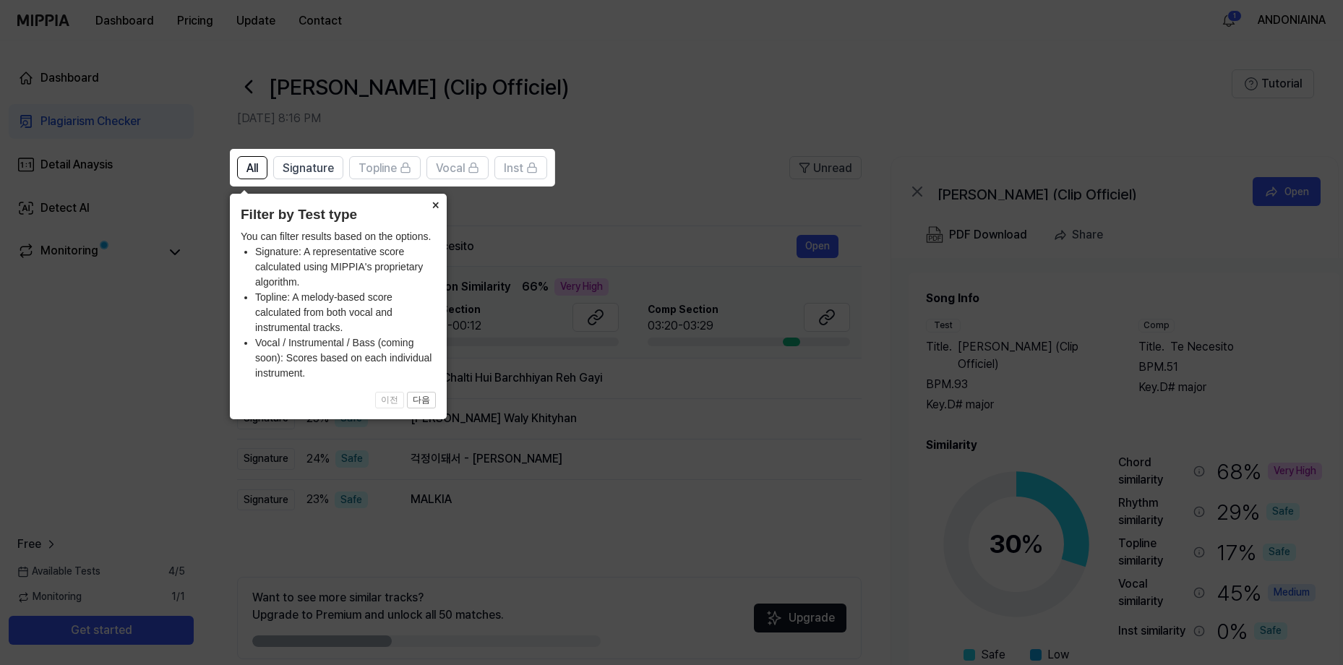 The height and width of the screenshot is (665, 1343). What do you see at coordinates (422, 401) in the screenshot?
I see `button: 다음` at bounding box center [422, 401].